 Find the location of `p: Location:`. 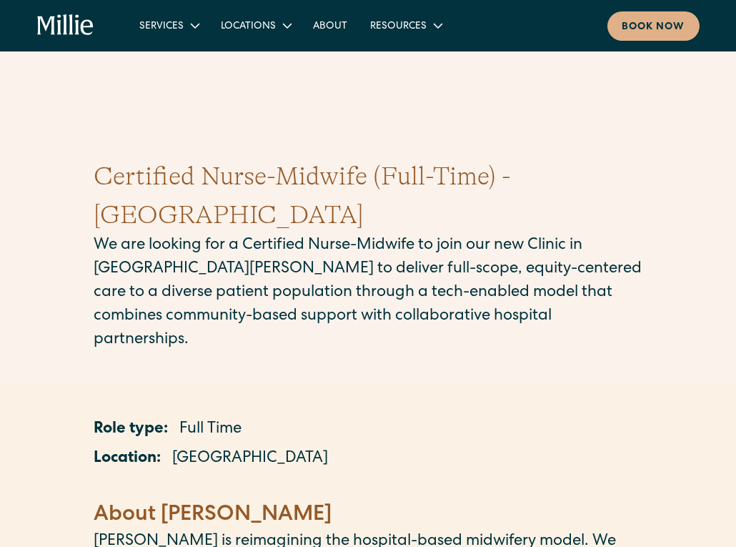

p: Location: is located at coordinates (127, 459).